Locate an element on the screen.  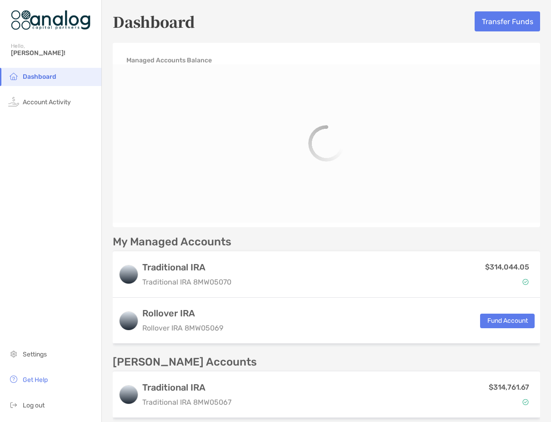
span: Dashboard is located at coordinates (40, 76).